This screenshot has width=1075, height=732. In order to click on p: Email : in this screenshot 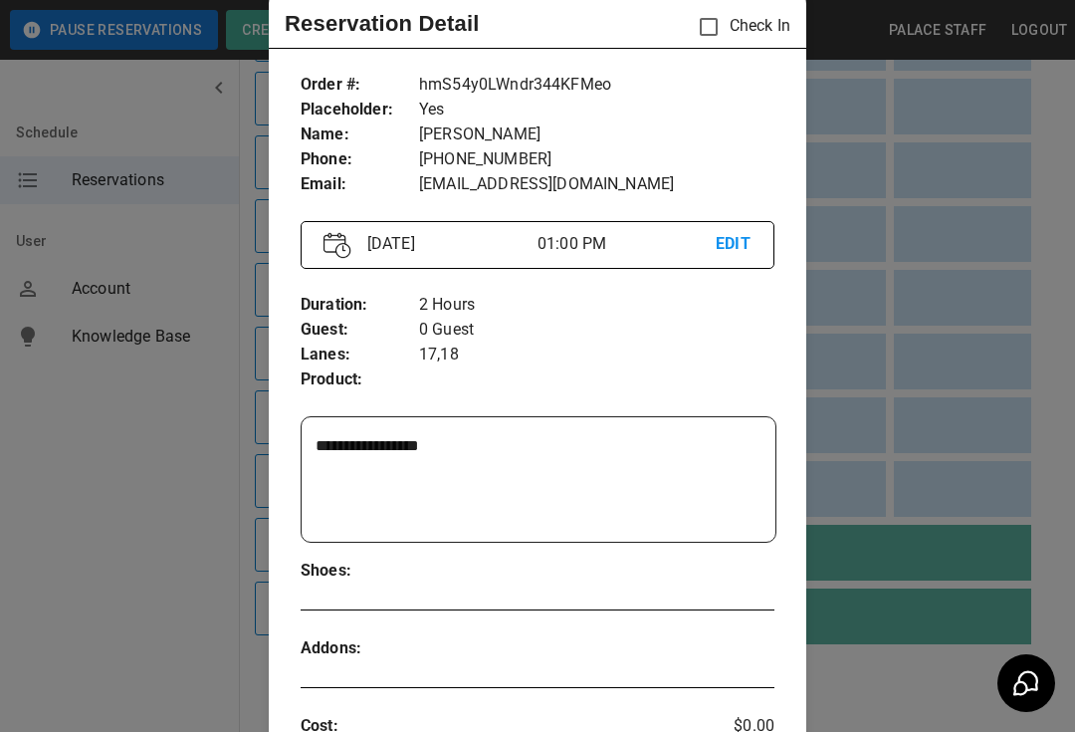, I will do `click(359, 184)`.